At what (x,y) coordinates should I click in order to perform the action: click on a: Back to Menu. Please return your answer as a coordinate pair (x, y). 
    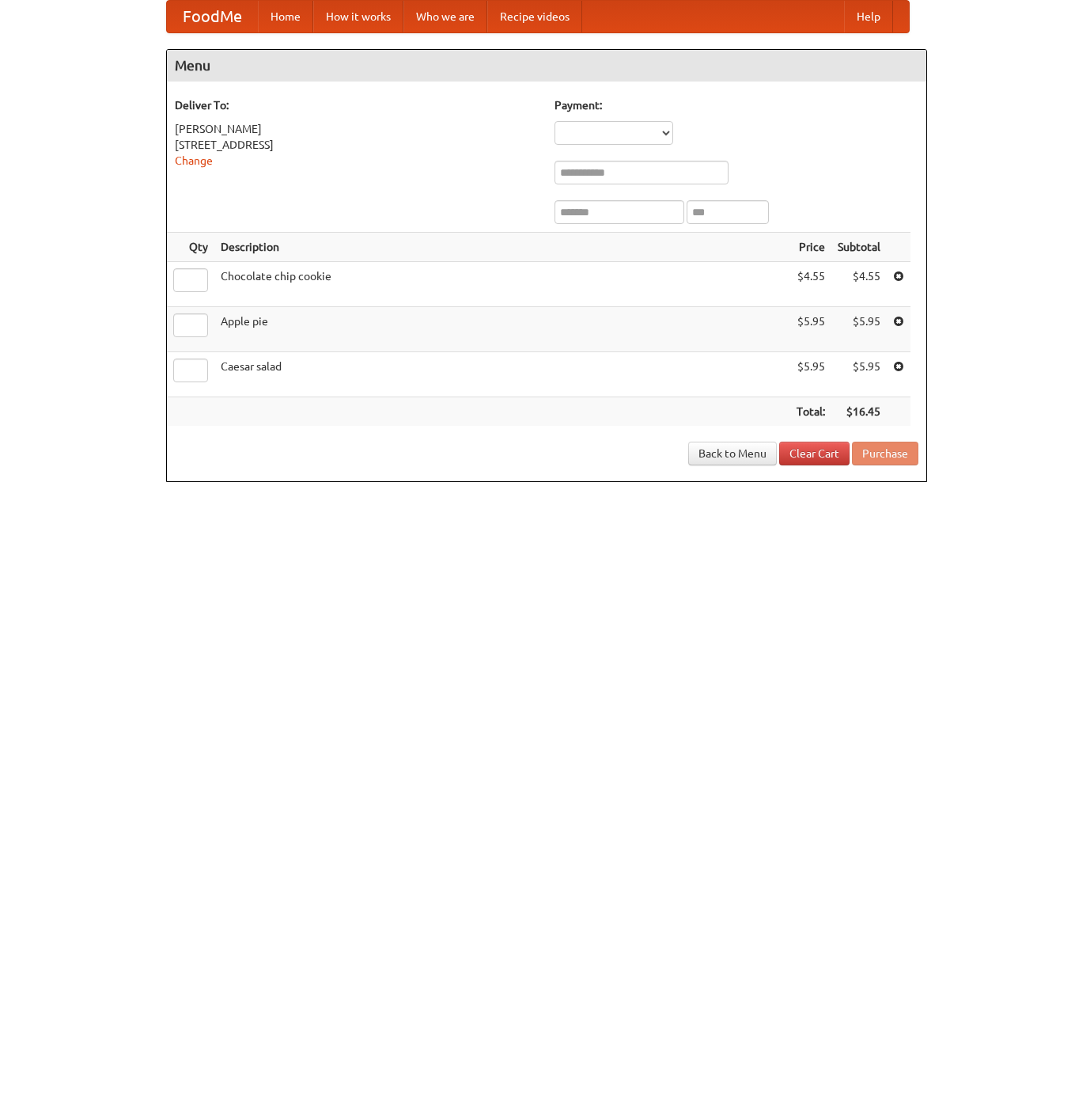
    Looking at the image, I should click on (732, 454).